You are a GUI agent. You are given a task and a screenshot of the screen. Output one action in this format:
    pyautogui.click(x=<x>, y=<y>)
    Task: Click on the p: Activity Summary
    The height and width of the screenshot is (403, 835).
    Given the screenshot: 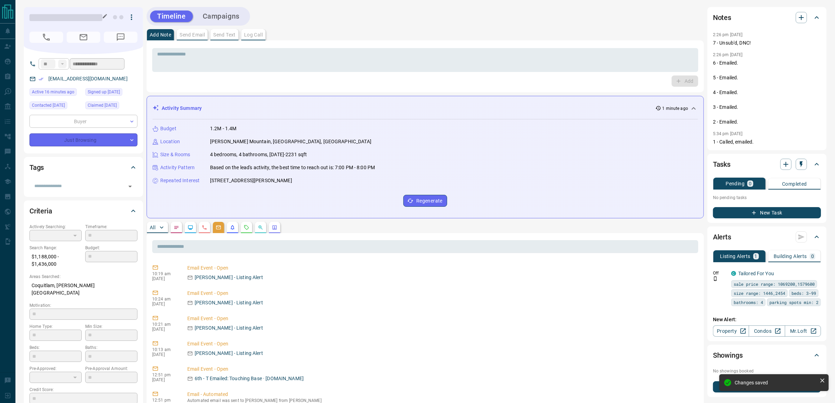 What is the action you would take?
    pyautogui.click(x=182, y=108)
    